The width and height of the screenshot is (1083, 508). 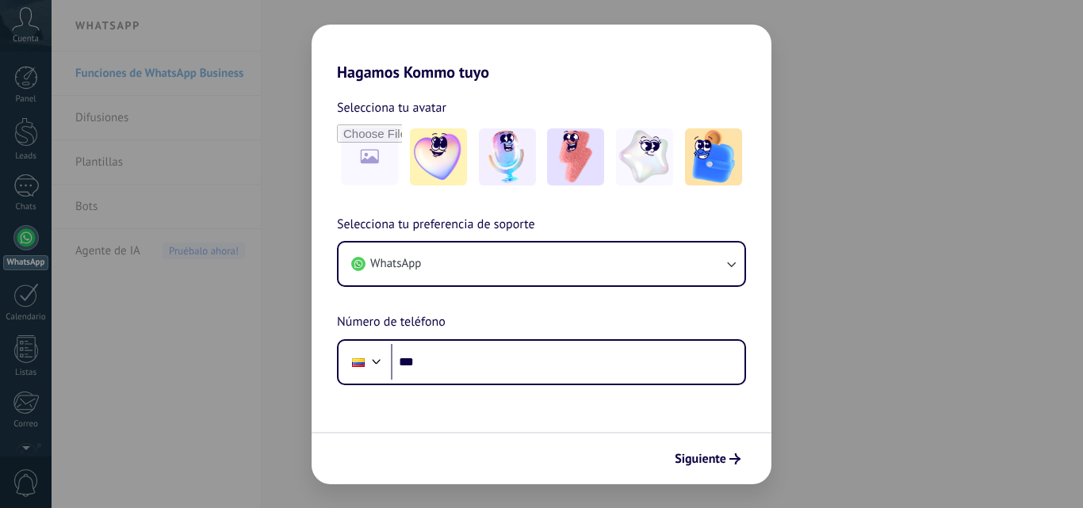 I want to click on img: -4.jpeg, so click(x=644, y=157).